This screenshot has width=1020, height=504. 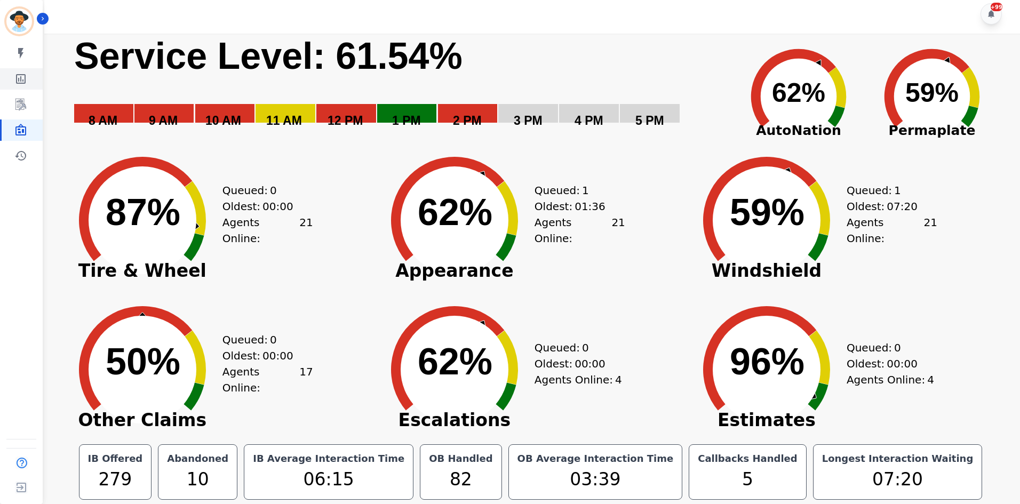 What do you see at coordinates (528, 121) in the screenshot?
I see `text: 3 PM` at bounding box center [528, 121].